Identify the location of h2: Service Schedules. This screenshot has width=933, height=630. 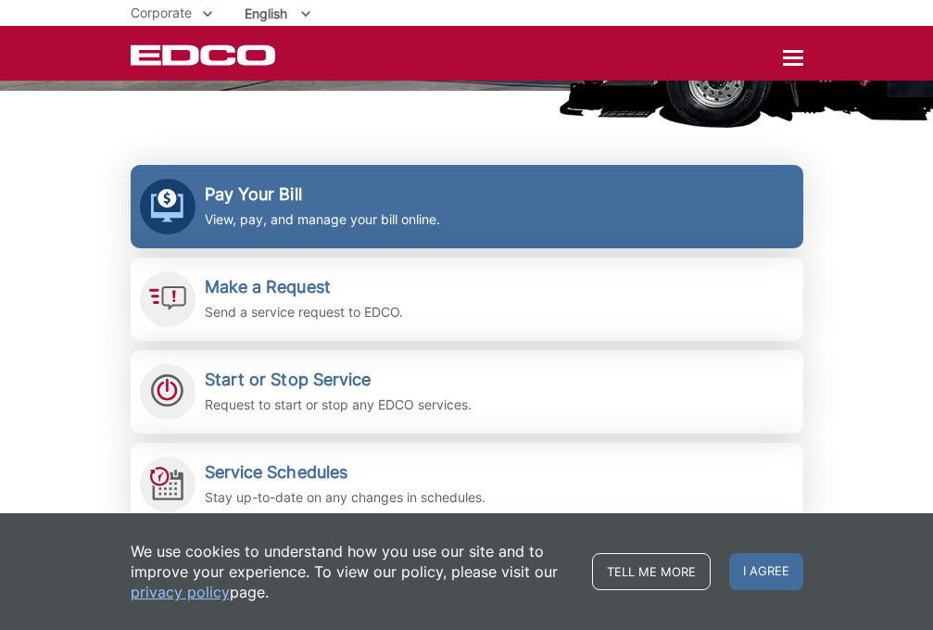
(345, 472).